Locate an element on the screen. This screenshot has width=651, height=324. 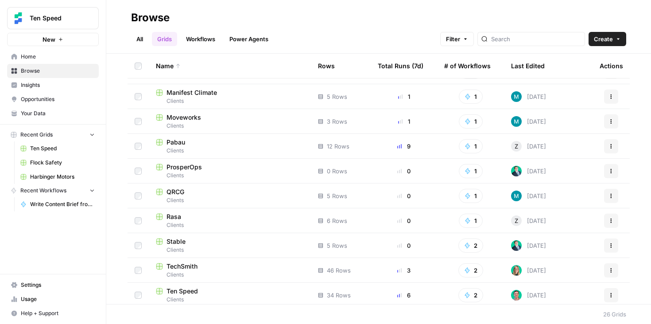
span: Pabau is located at coordinates (176, 142).